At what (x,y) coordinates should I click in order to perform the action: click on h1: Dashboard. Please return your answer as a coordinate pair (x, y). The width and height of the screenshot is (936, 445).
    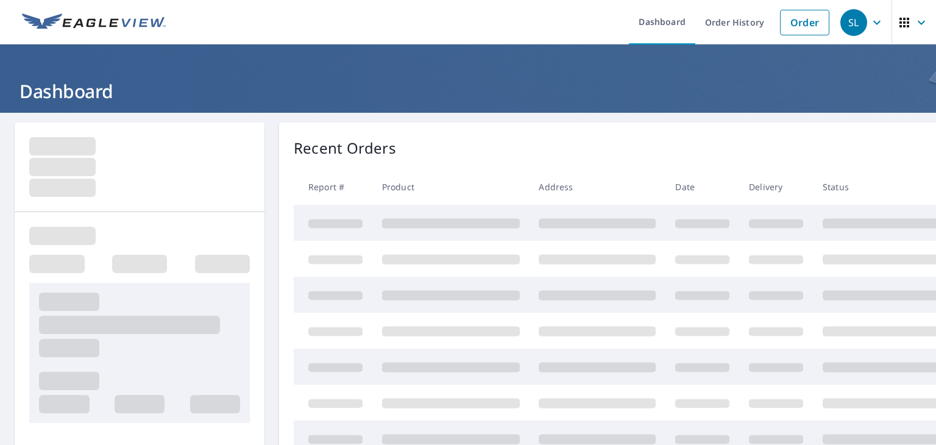
    Looking at the image, I should click on (468, 91).